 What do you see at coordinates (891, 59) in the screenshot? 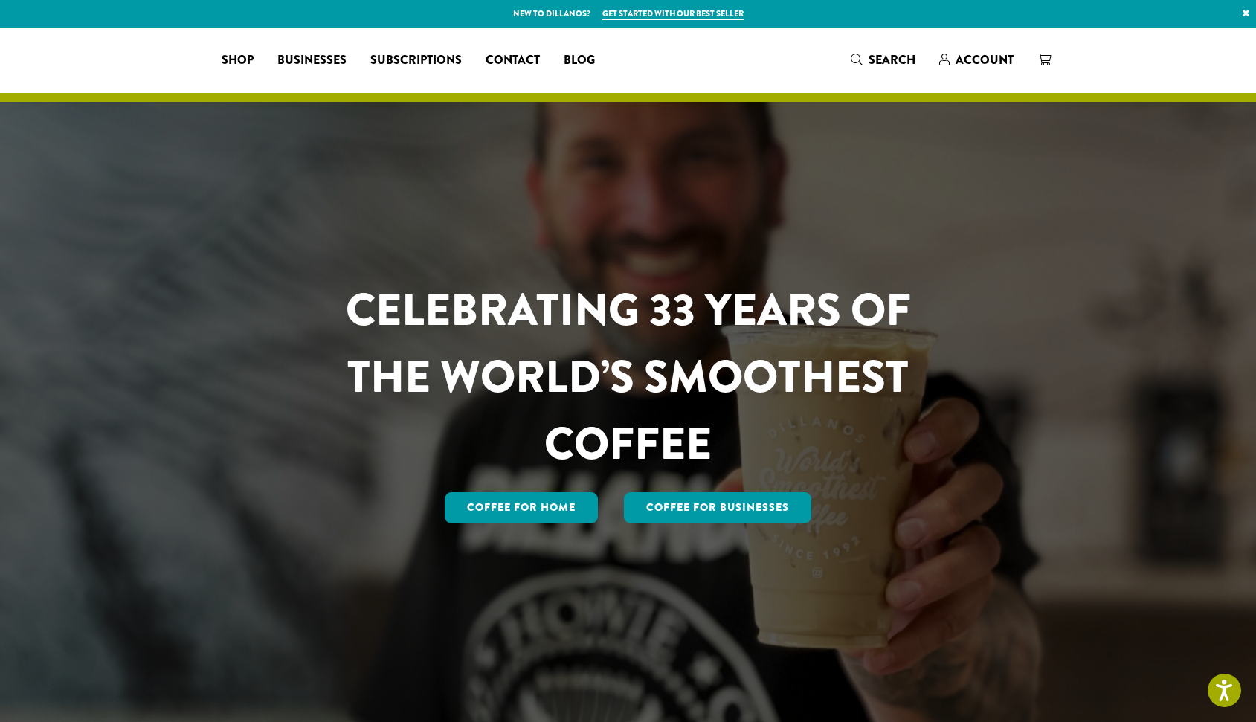
I see `span: Search` at bounding box center [891, 59].